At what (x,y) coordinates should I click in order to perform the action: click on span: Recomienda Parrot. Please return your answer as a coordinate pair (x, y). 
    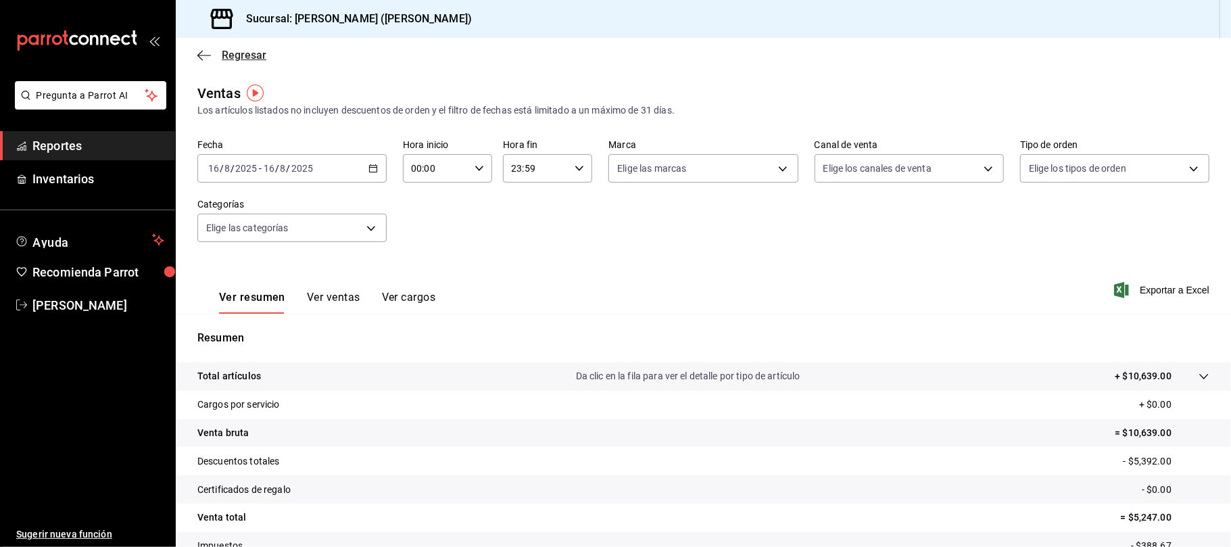
    Looking at the image, I should click on (98, 272).